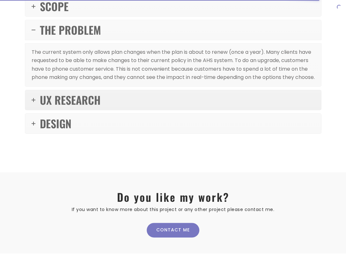 This screenshot has height=254, width=346. Describe the element at coordinates (173, 30) in the screenshot. I see `a: THE PROBLEM` at that location.